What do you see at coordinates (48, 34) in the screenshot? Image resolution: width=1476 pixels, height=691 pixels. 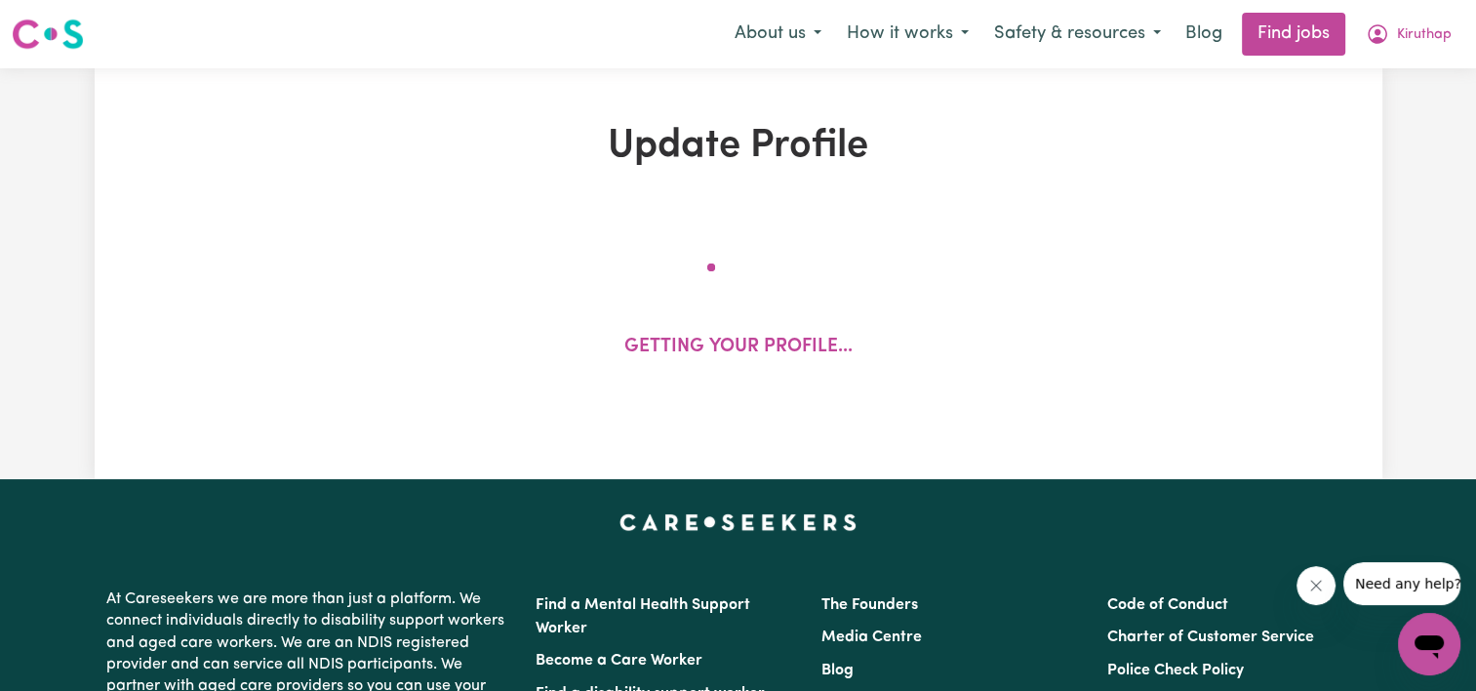 I see `img: Careseekers logo` at bounding box center [48, 34].